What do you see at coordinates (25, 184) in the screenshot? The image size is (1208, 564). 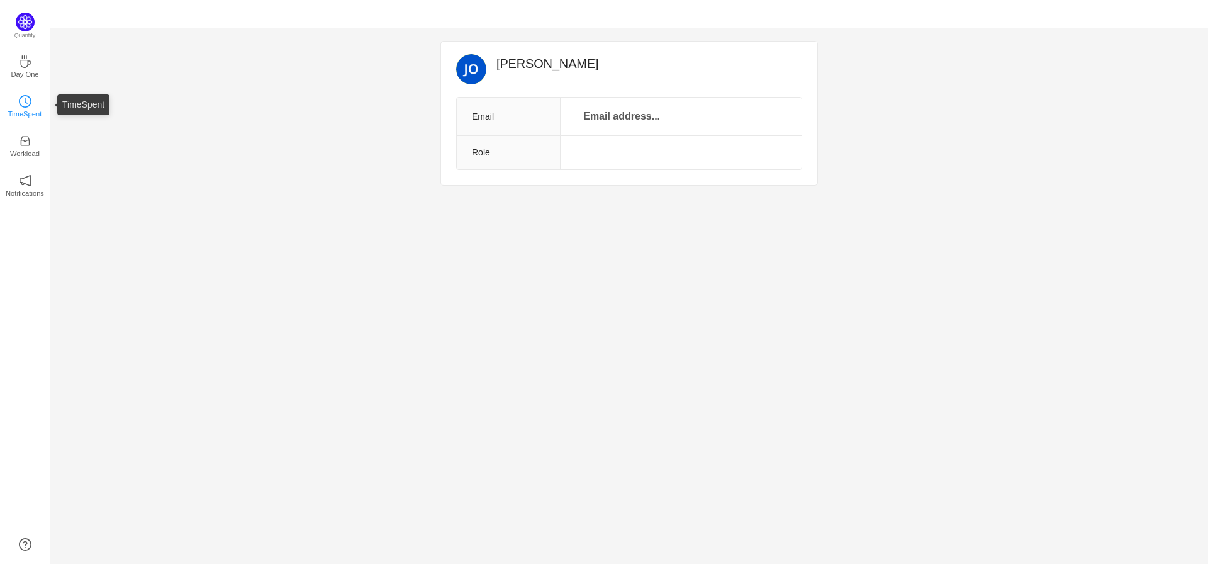 I see `a: icon: notificationNotifications` at bounding box center [25, 184].